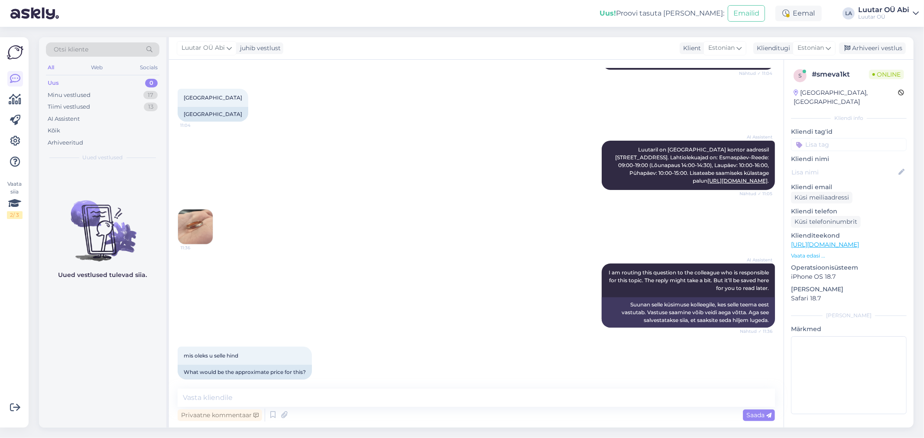  What do you see at coordinates (746, 13) in the screenshot?
I see `button: Emailid` at bounding box center [746, 13].